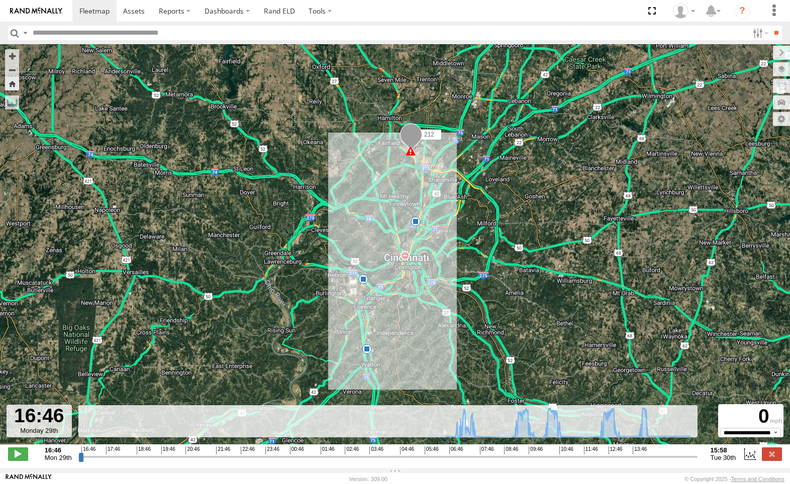 This screenshot has height=484, width=790. I want to click on button: Zoom out, so click(12, 70).